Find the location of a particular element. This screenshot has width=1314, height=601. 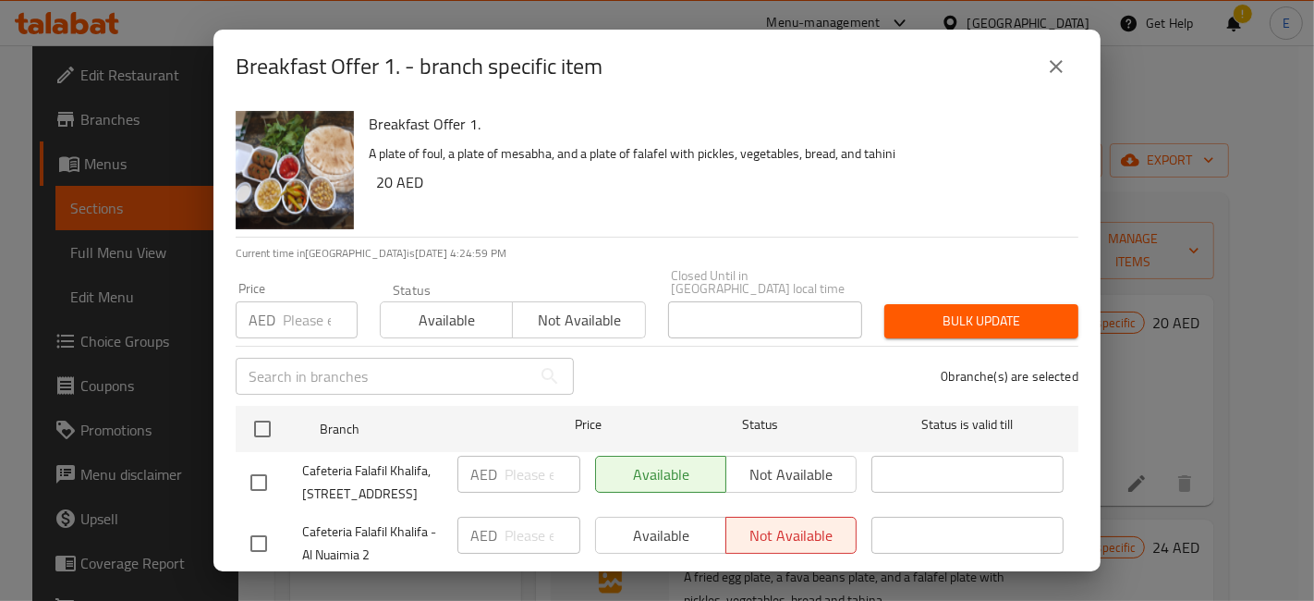

span: Not available is located at coordinates (578, 320).